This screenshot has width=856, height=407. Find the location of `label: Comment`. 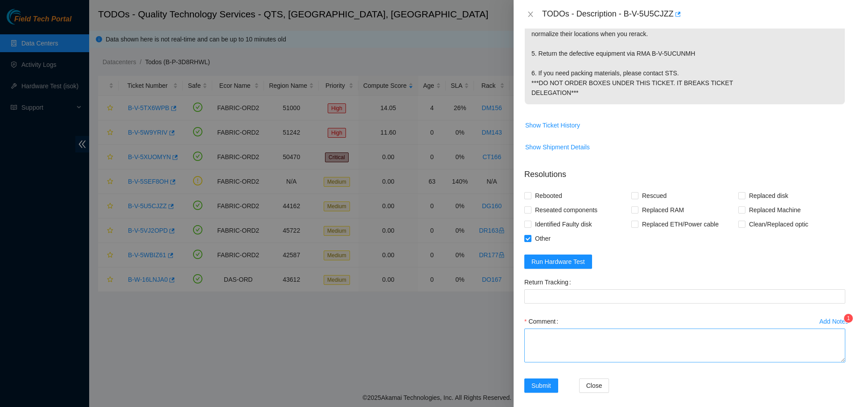

label: Comment is located at coordinates (543, 321).